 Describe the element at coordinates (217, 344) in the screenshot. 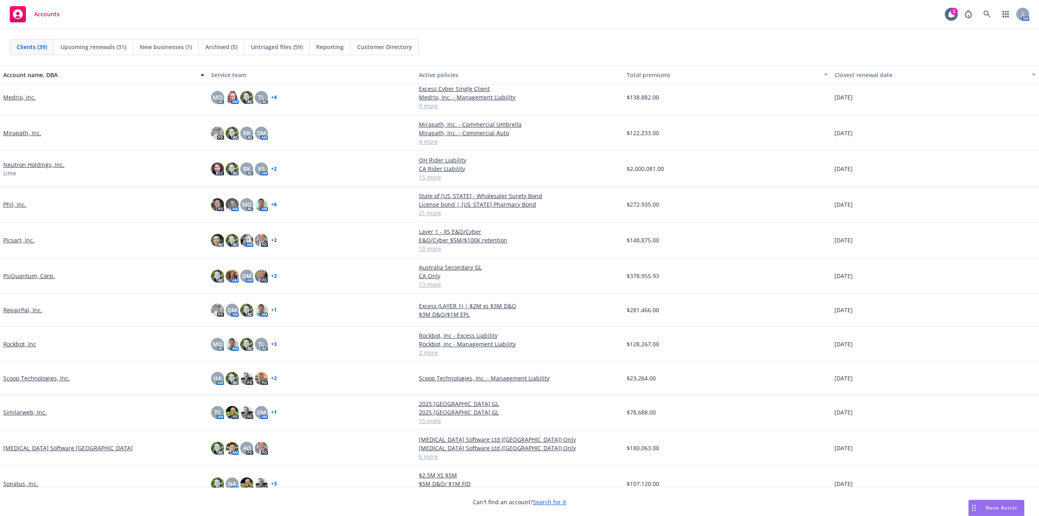

I see `span: MQ` at that location.